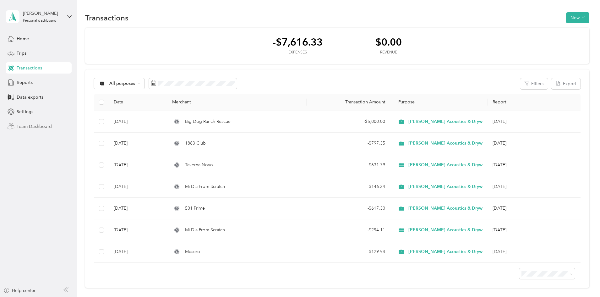  Describe the element at coordinates (348, 187) in the screenshot. I see `div: - $146.24` at that location.